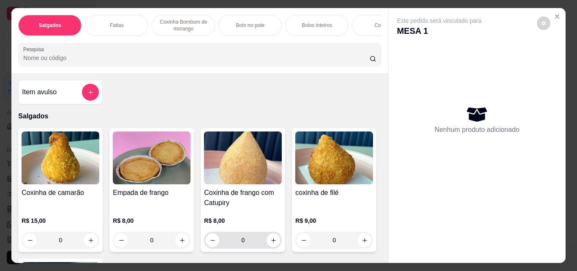 This screenshot has width=577, height=271. Describe the element at coordinates (35, 49) in the screenshot. I see `label: Pesquisa` at that location.